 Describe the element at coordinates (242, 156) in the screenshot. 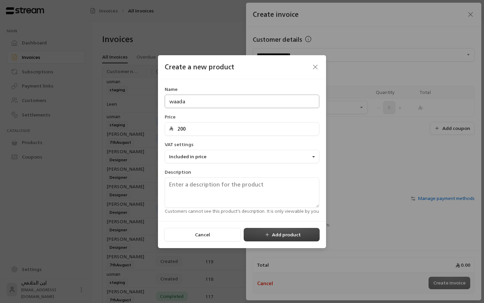

I see `button: Included in price` at that location.